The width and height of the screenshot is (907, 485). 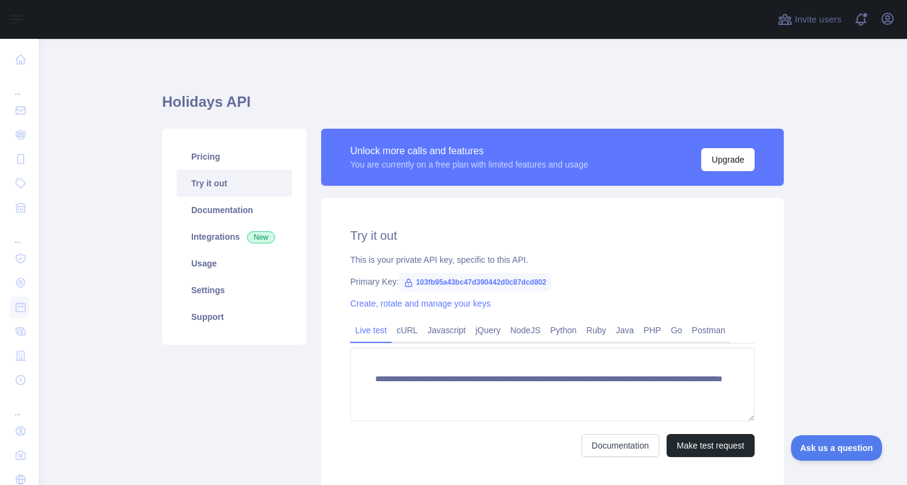 What do you see at coordinates (487, 330) in the screenshot?
I see `a: jQuery` at bounding box center [487, 330].